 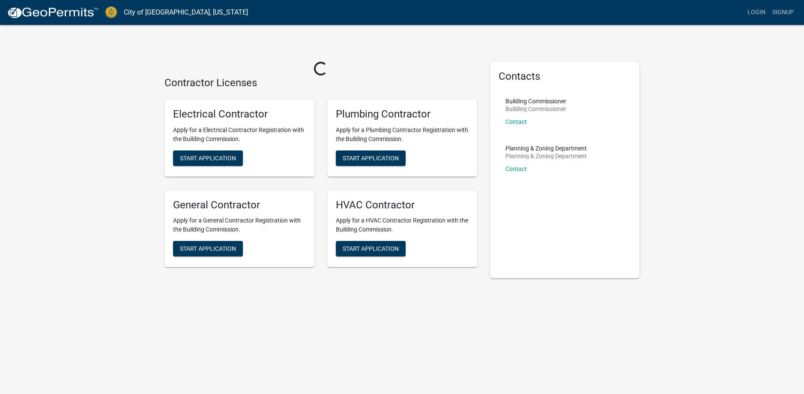 I want to click on a: Signup, so click(x=783, y=12).